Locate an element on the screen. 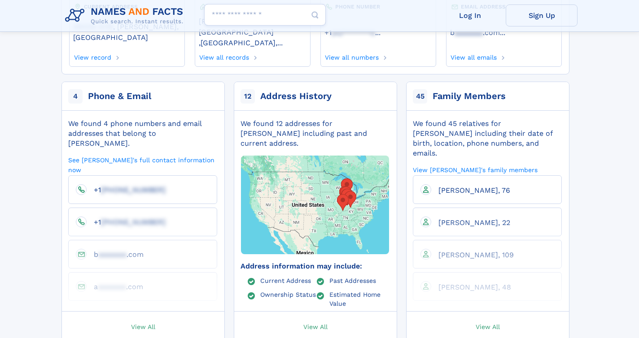 Image resolution: width=639 pixels, height=338 pixels. a: Current Address is located at coordinates (285, 281).